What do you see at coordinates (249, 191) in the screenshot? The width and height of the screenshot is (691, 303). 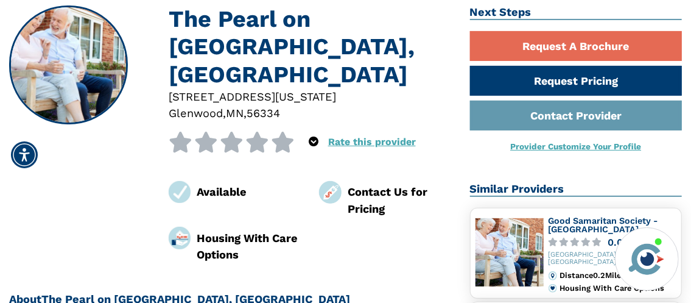 I see `div: Available` at bounding box center [249, 191].